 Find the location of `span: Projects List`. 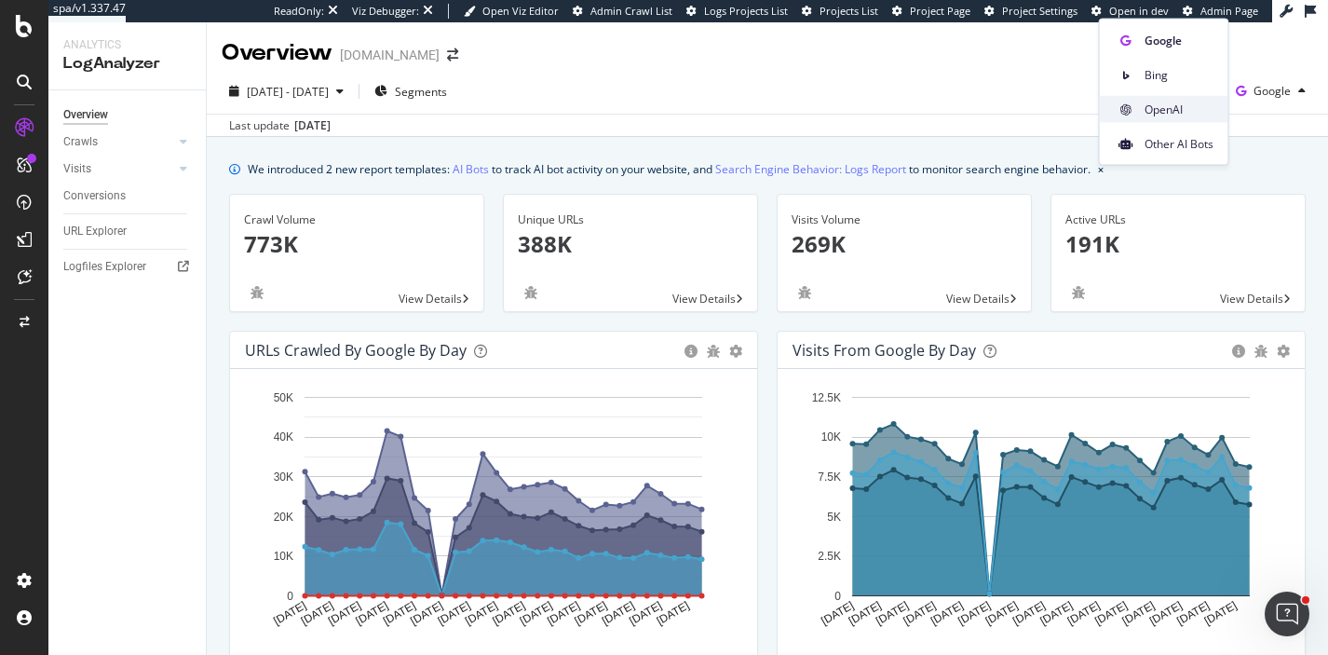

span: Projects List is located at coordinates (848, 10).